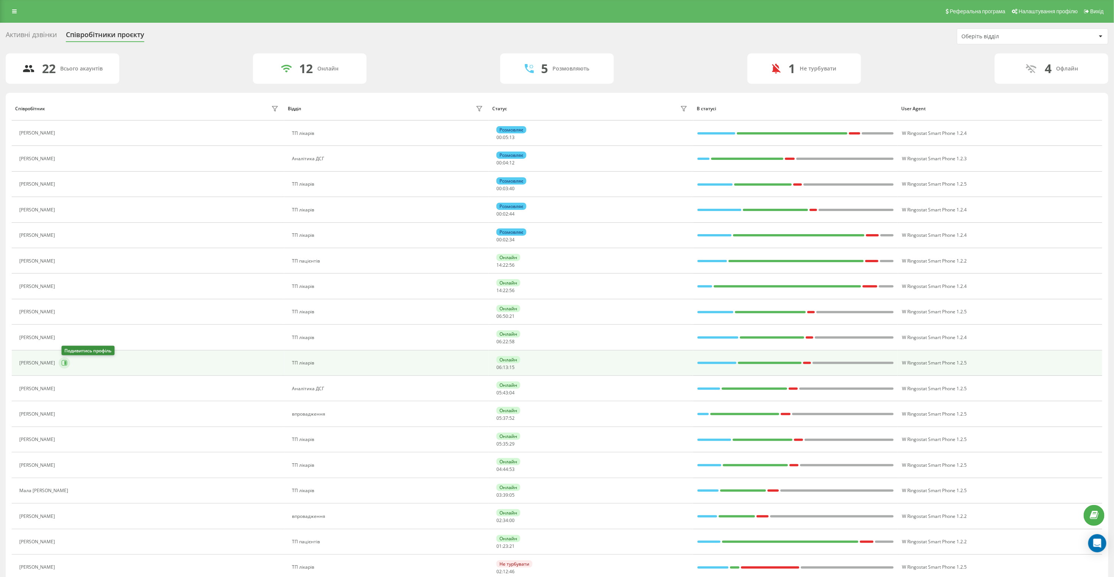 The height and width of the screenshot is (577, 1114). Describe the element at coordinates (512, 367) in the screenshot. I see `span: 15` at that location.